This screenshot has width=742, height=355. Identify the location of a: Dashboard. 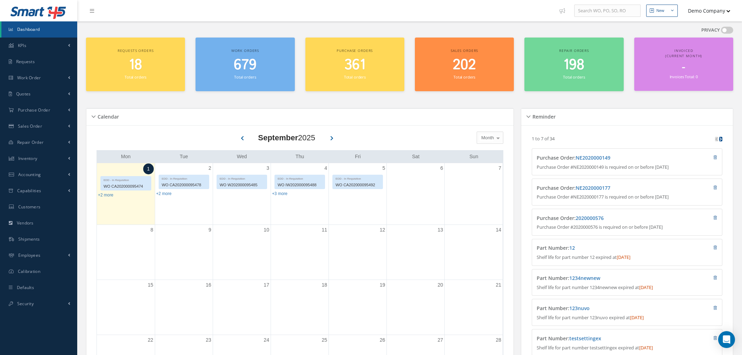
(39, 30).